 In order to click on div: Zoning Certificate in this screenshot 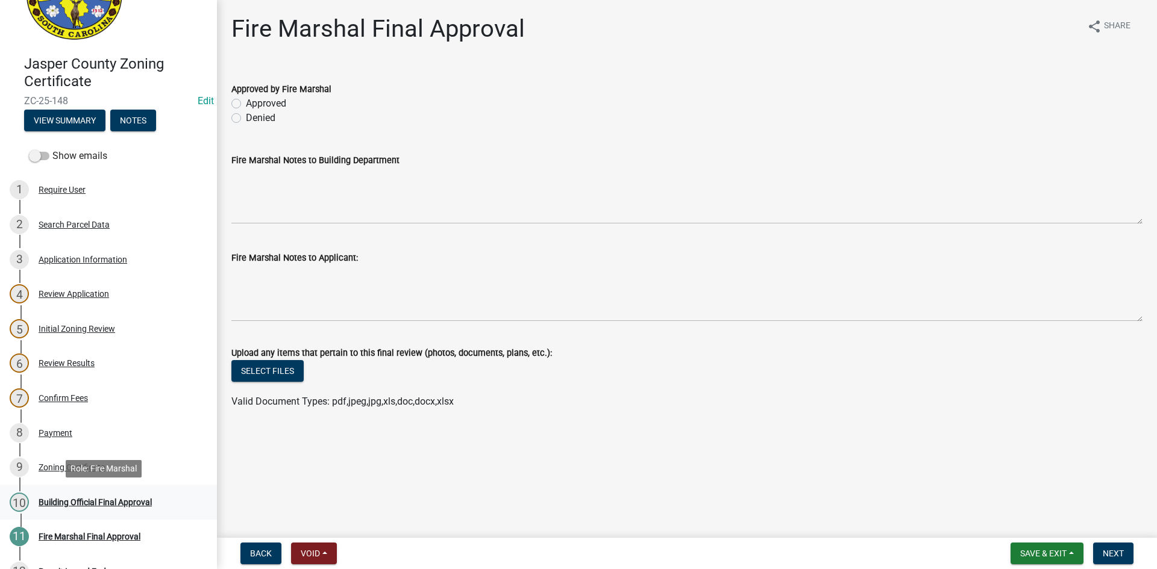, I will do `click(72, 468)`.